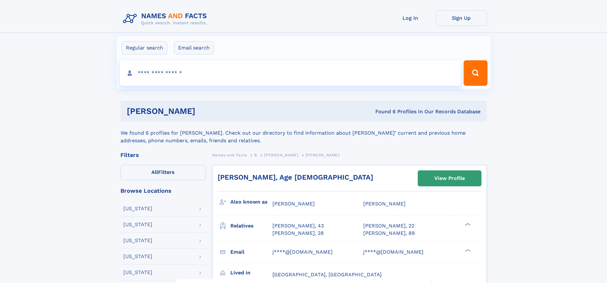 The height and width of the screenshot is (283, 607). What do you see at coordinates (450, 178) in the screenshot?
I see `a: View Profile` at bounding box center [450, 178].